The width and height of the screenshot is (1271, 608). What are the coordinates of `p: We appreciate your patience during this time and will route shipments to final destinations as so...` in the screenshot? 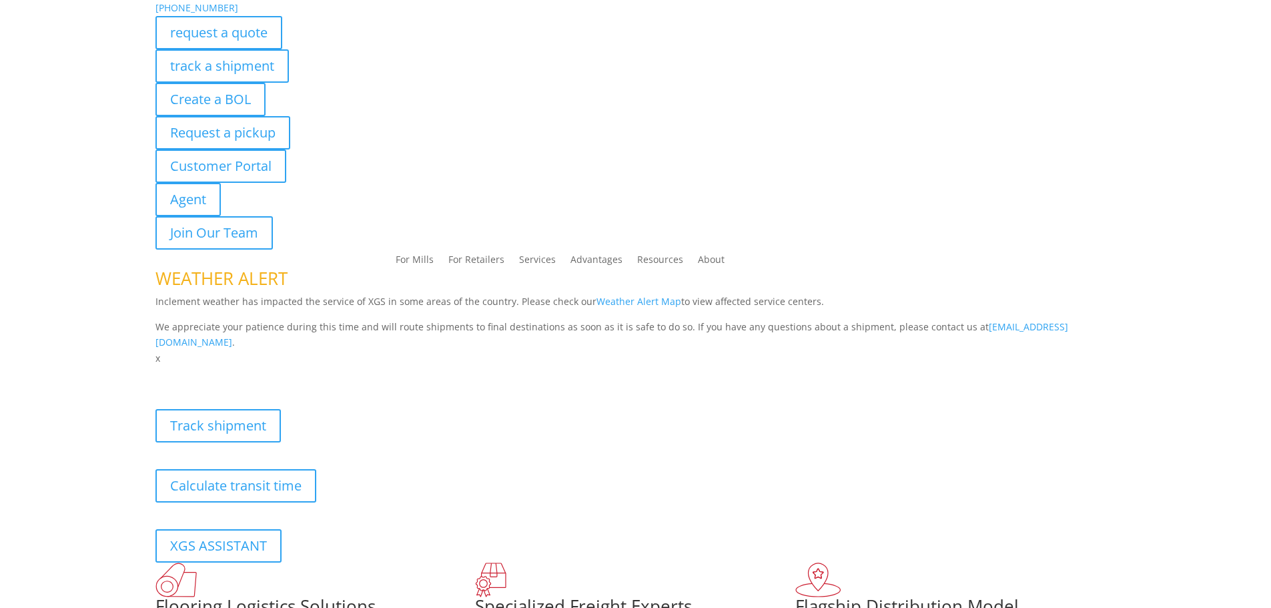 It's located at (636, 335).